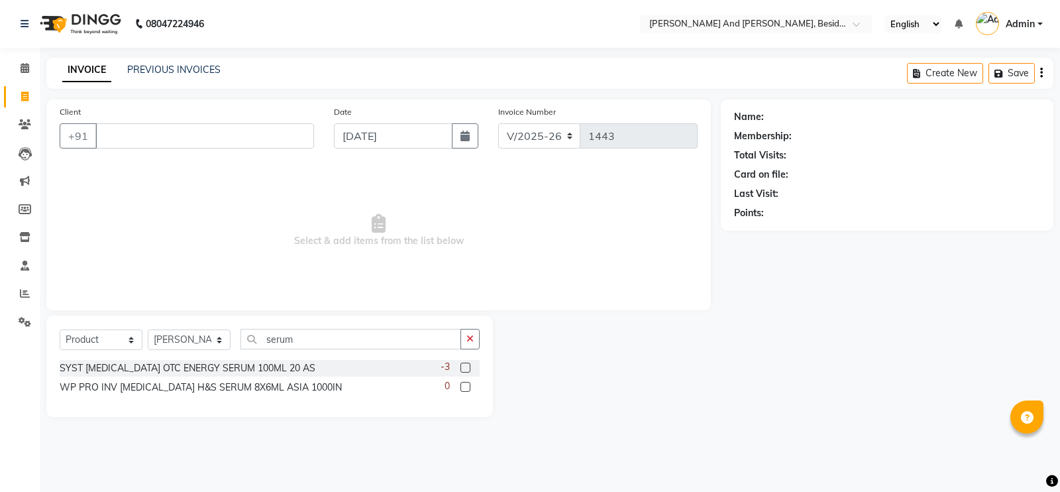 The width and height of the screenshot is (1060, 492). Describe the element at coordinates (945, 73) in the screenshot. I see `button: Create New` at that location.